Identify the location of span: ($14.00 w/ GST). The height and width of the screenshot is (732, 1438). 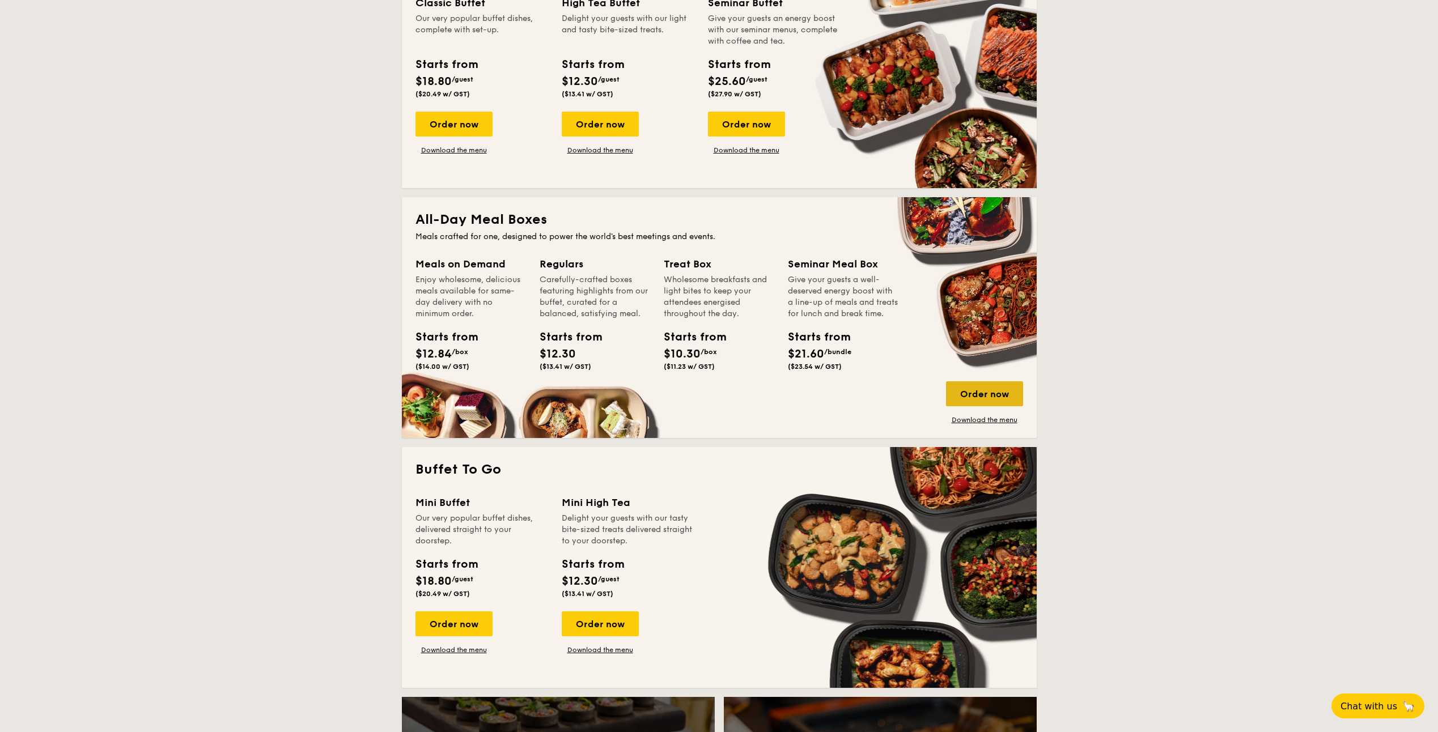
(442, 367).